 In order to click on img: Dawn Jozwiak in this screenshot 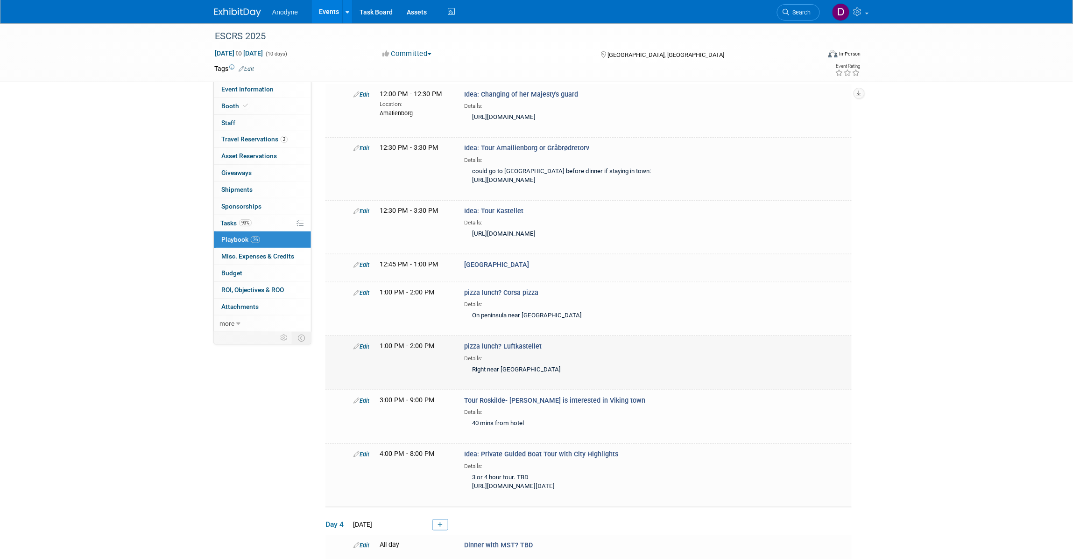, I will do `click(841, 12)`.